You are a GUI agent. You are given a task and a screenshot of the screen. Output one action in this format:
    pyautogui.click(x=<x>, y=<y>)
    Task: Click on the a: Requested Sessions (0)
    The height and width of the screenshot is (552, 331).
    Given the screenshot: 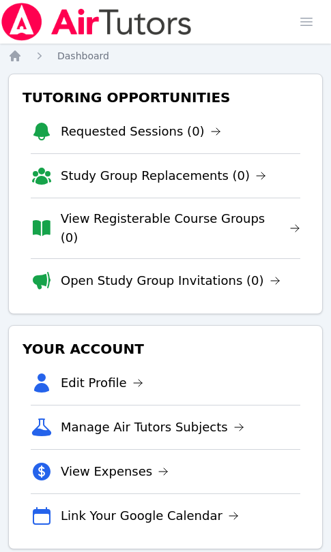 What is the action you would take?
    pyautogui.click(x=140, y=132)
    